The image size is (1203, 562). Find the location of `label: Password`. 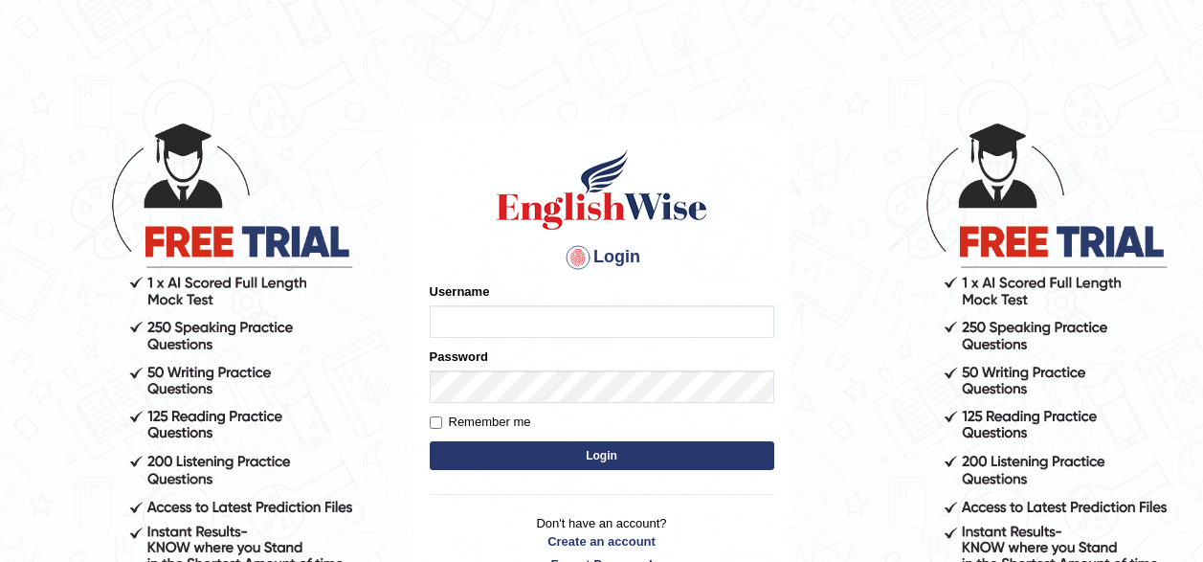

label: Password is located at coordinates (458, 356).